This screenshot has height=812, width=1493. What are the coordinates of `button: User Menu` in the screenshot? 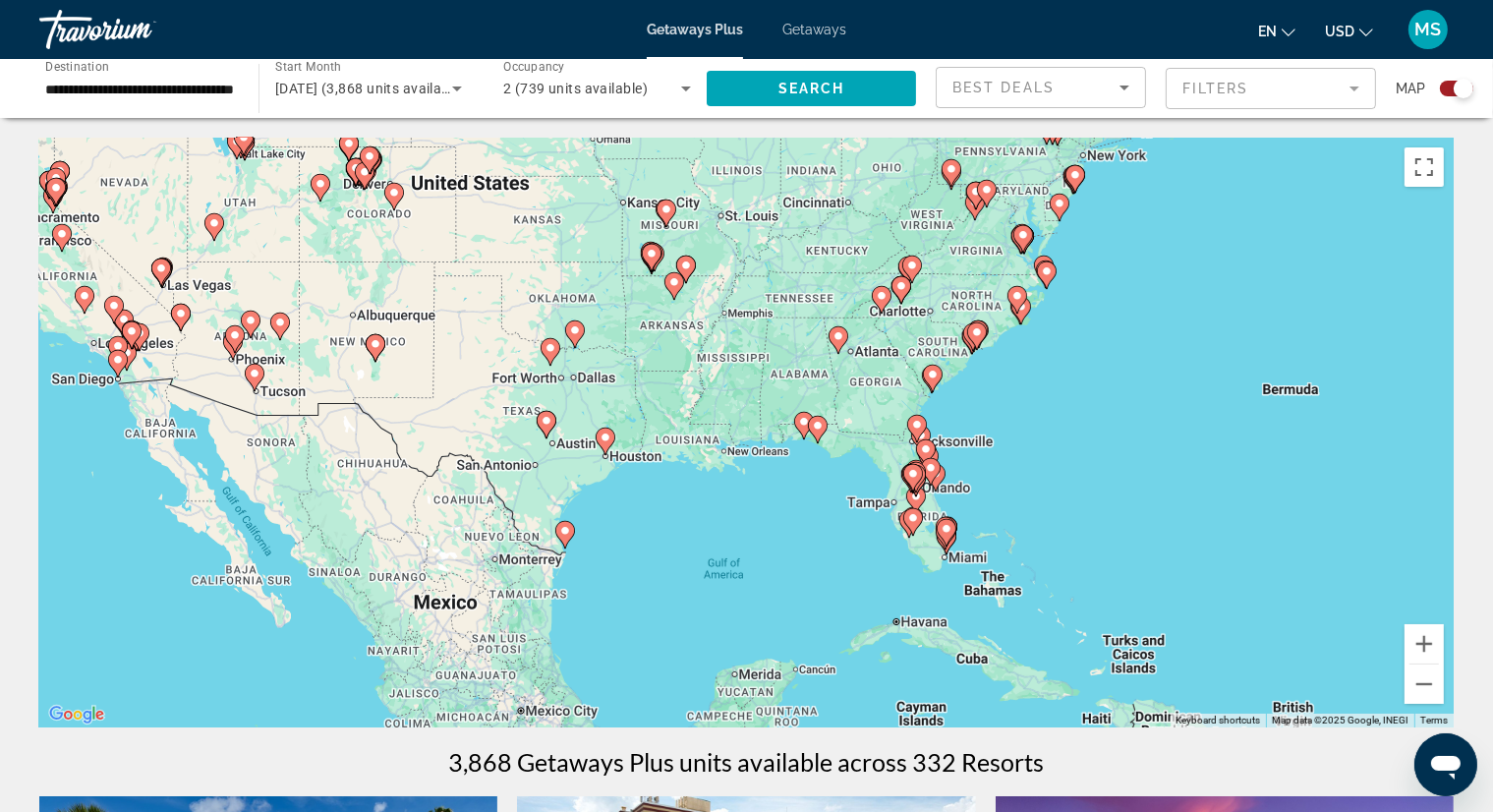 It's located at (1429, 30).